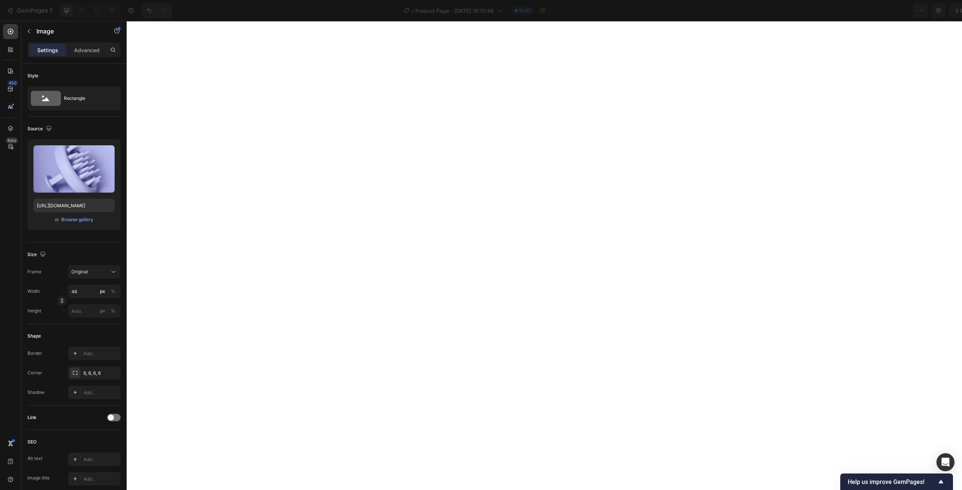 The image size is (962, 490). I want to click on div: Browse gallery, so click(77, 220).